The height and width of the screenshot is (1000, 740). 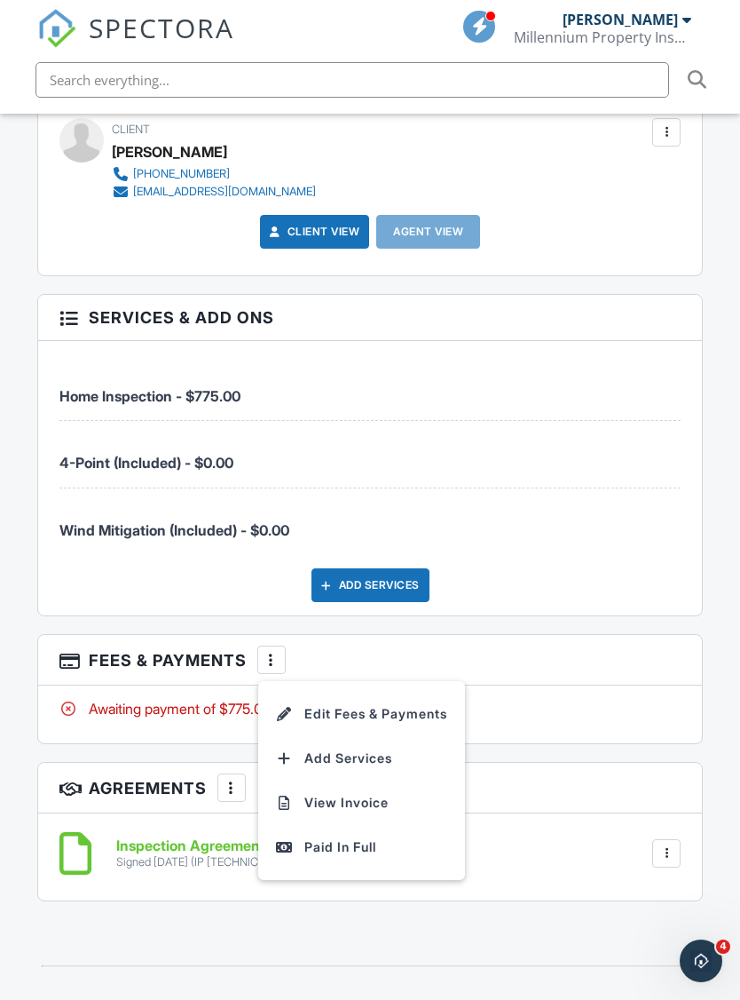 I want to click on li: Manual fee: 4-Point (Included), so click(x=370, y=454).